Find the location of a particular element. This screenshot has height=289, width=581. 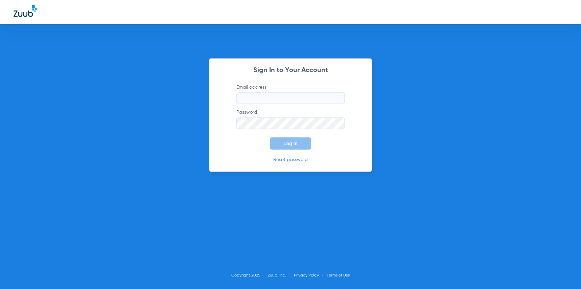

label: Email address is located at coordinates (290, 94).